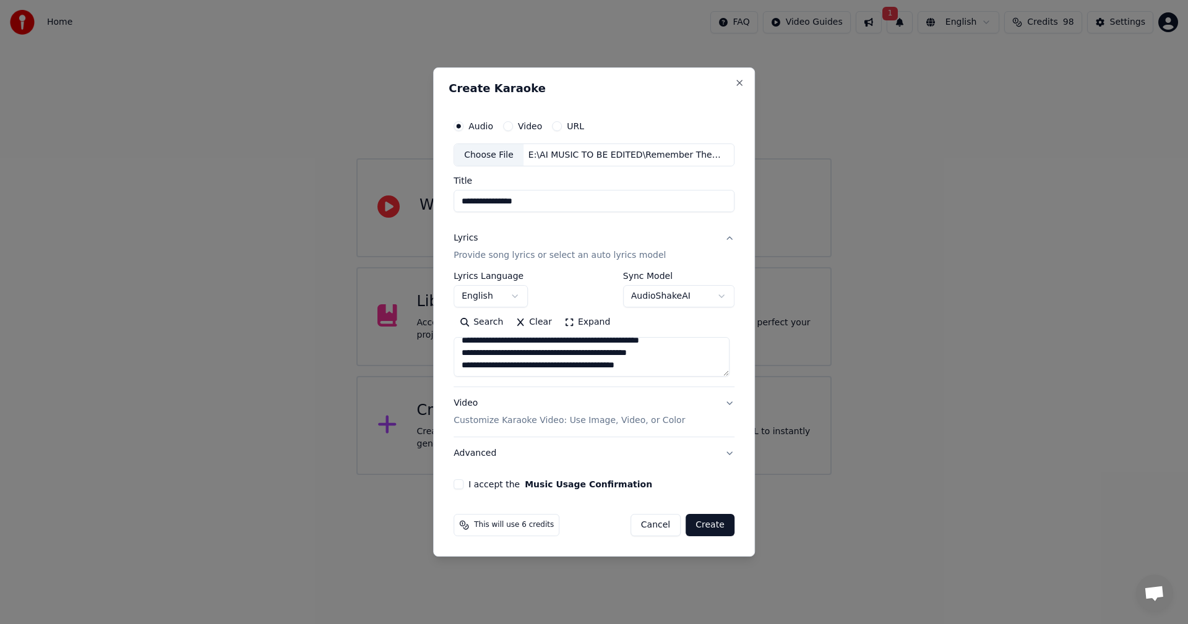 This screenshot has width=1188, height=624. Describe the element at coordinates (594, 413) in the screenshot. I see `button: VideoCustomize Karaoke Video: Use Image, Video, or Color` at that location.